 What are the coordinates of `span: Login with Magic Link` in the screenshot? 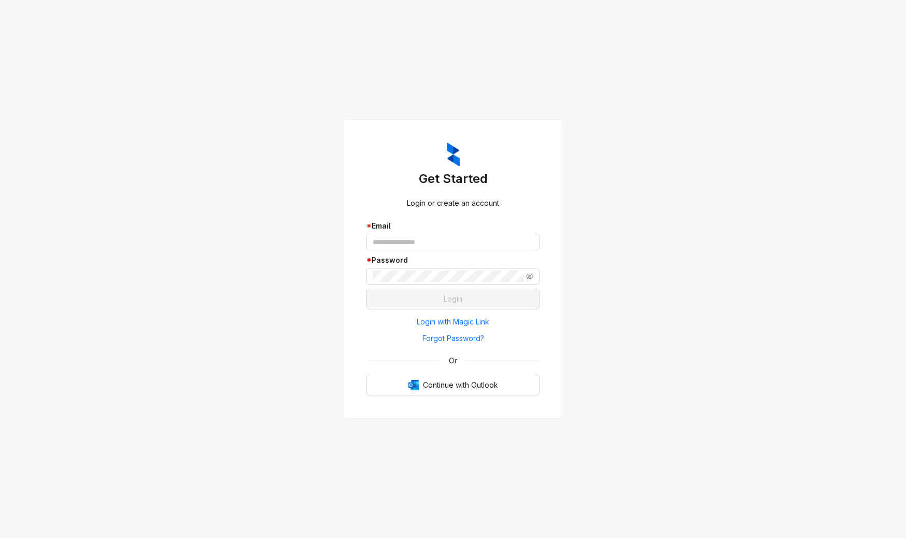 It's located at (453, 322).